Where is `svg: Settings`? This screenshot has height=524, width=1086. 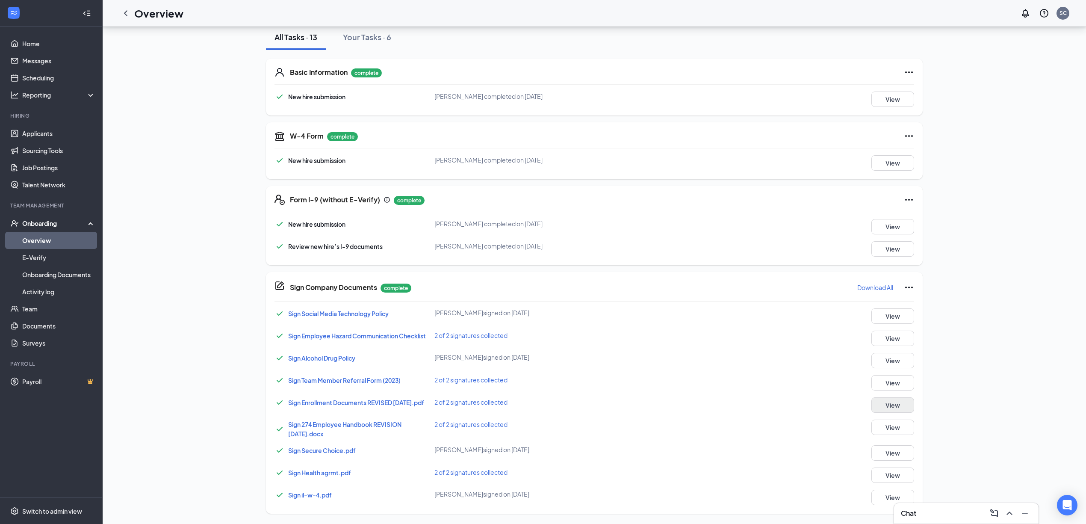
svg: Settings is located at coordinates (15, 511).